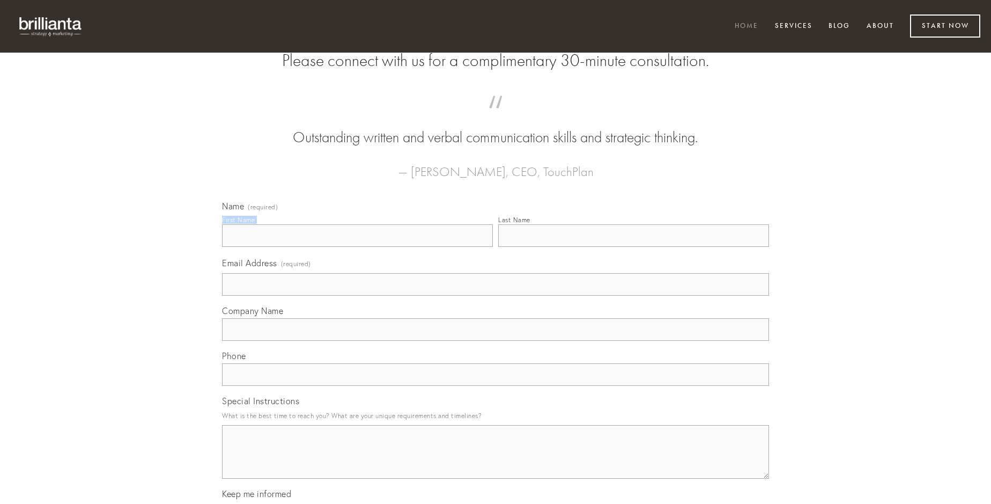 This screenshot has height=504, width=991. I want to click on span: Phone, so click(234, 356).